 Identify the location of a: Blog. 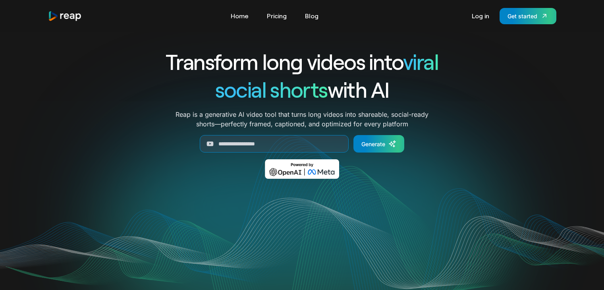
(312, 16).